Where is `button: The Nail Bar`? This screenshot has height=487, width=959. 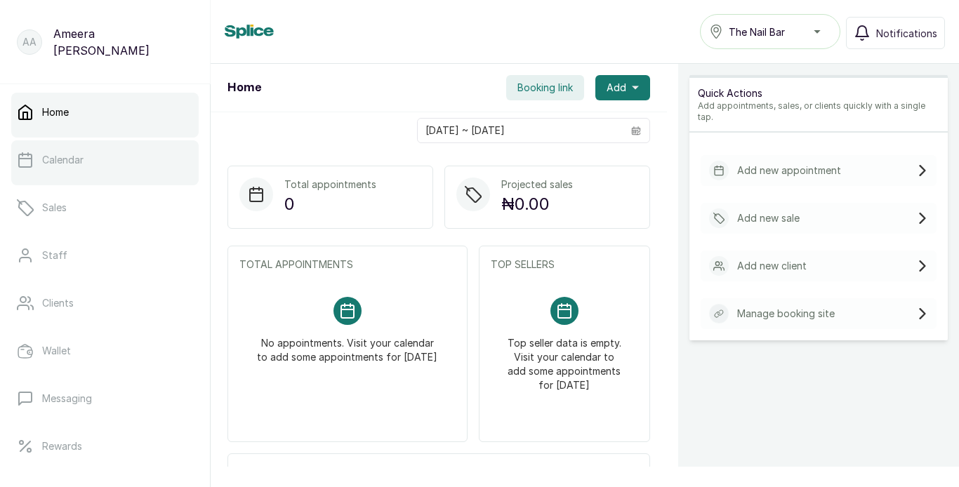
button: The Nail Bar is located at coordinates (771, 32).